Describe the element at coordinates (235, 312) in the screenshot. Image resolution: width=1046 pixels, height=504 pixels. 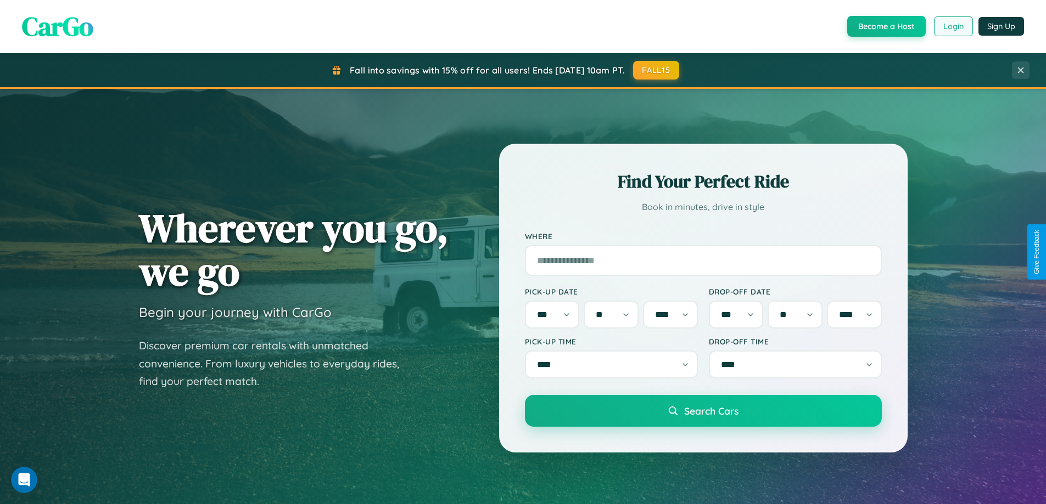
I see `h3: Begin your journey with CarGo` at that location.